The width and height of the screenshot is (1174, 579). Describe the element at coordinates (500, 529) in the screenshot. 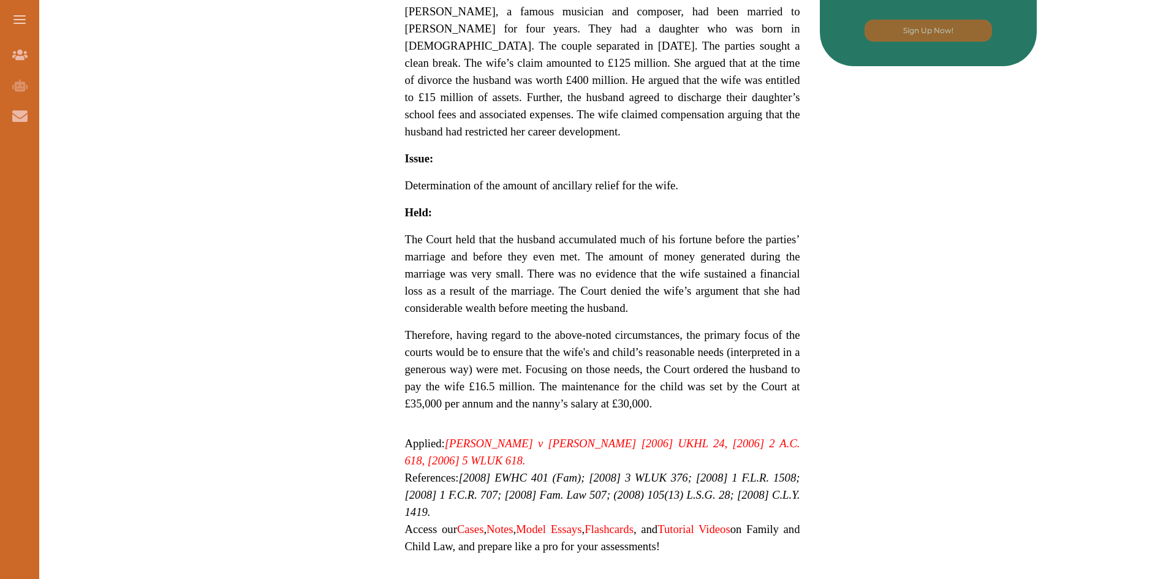

I see `a: Notes` at that location.